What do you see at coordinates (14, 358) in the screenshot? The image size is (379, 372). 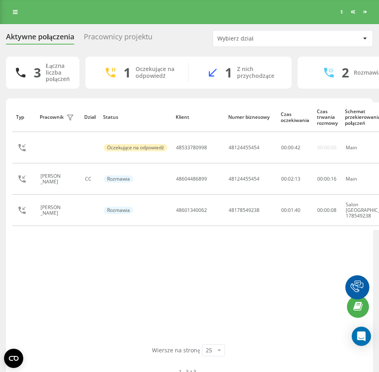 I see `button: Open CMP widget` at bounding box center [14, 358].